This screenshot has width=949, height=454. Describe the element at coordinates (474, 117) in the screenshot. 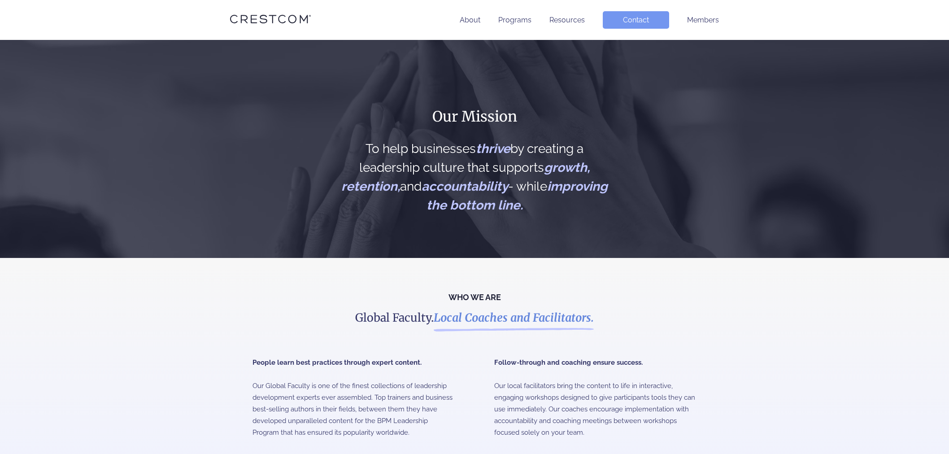

I see `h1: Our Mission` at that location.